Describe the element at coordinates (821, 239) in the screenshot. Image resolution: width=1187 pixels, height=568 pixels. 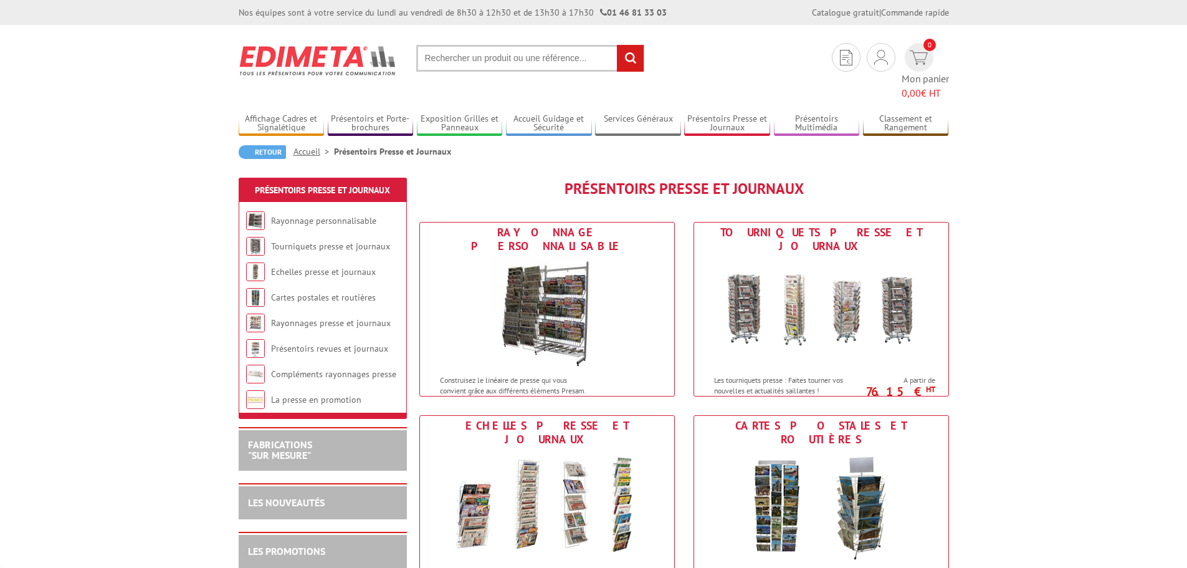
I see `div: Tourniquets presse et journaux` at that location.